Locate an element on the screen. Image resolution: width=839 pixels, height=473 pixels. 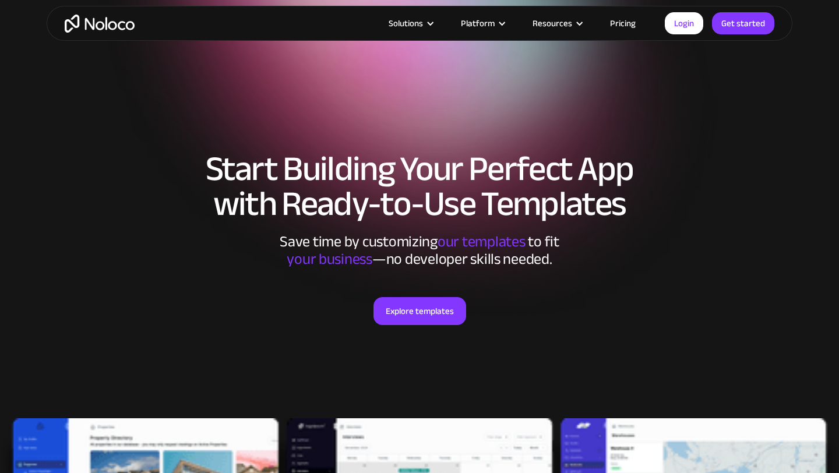
h1: Start Building Your Perfect App with Ready-to-Use Templates is located at coordinates (420, 187).